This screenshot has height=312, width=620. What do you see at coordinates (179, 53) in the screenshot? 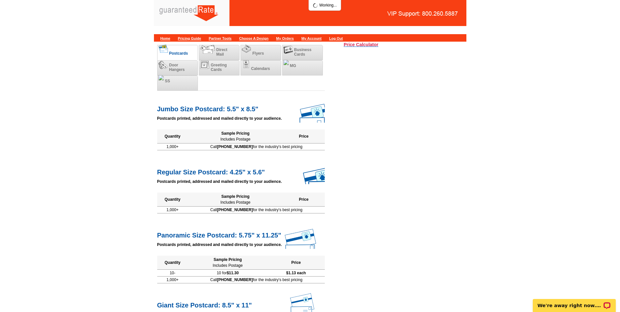
I see `span: Postcards` at bounding box center [179, 53].